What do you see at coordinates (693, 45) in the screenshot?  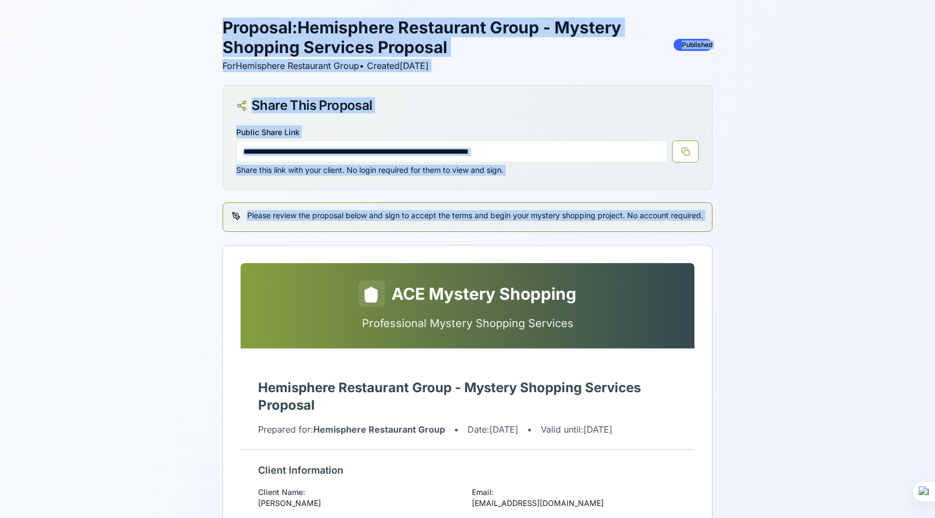 I see `div: Published` at bounding box center [693, 45].